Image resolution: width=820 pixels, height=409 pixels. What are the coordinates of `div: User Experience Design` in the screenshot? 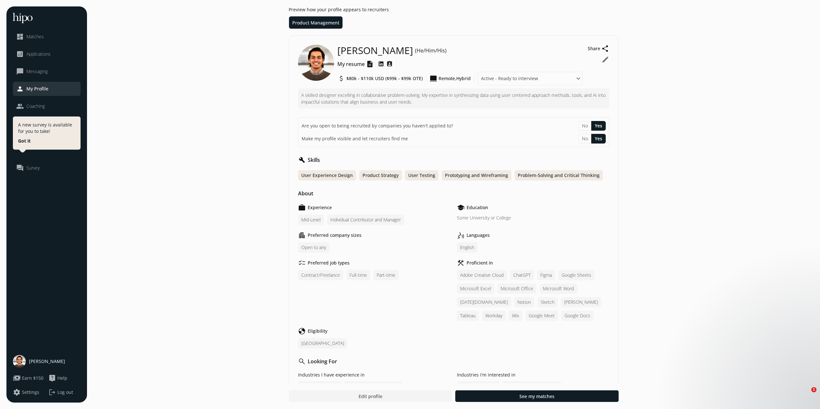 It's located at (327, 176).